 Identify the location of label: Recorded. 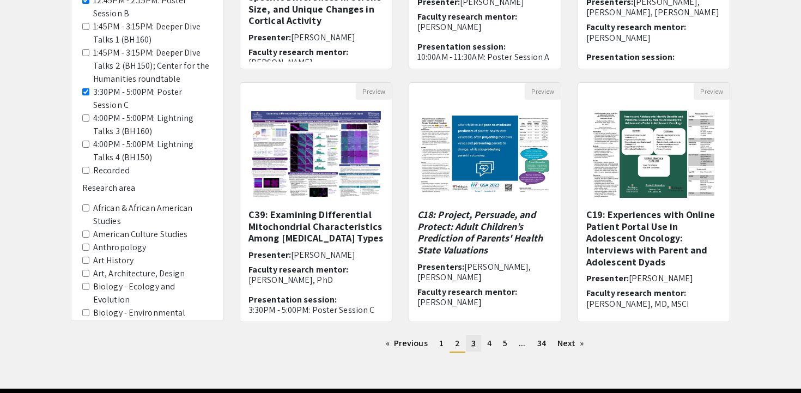
(111, 171).